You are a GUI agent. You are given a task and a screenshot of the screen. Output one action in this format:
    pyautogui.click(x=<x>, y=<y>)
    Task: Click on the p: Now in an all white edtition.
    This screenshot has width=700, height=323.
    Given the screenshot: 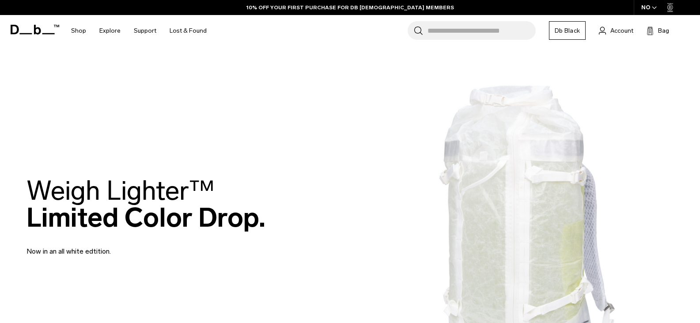 What is the action you would take?
    pyautogui.click(x=132, y=246)
    